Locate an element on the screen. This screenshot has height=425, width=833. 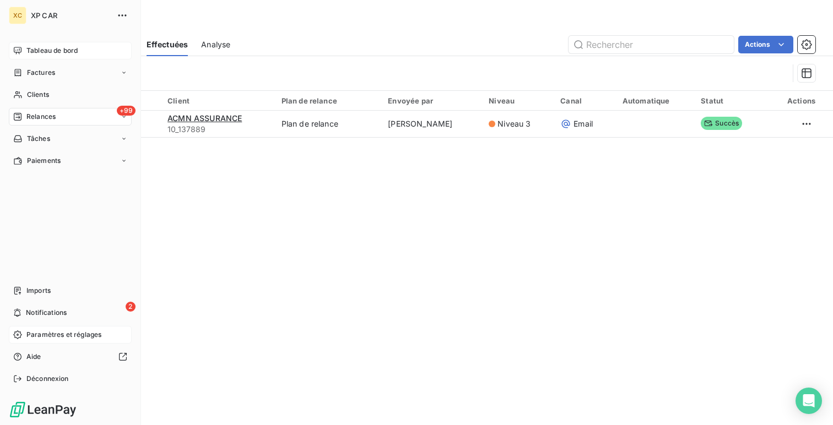
span: ACMN ASSURANCE is located at coordinates (204, 118).